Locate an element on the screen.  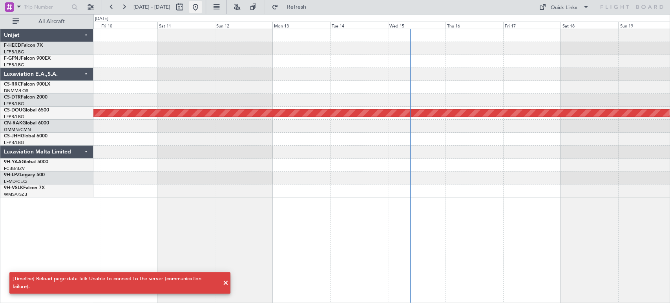
a: CS-RRCFalcon 900LX is located at coordinates (27, 84).